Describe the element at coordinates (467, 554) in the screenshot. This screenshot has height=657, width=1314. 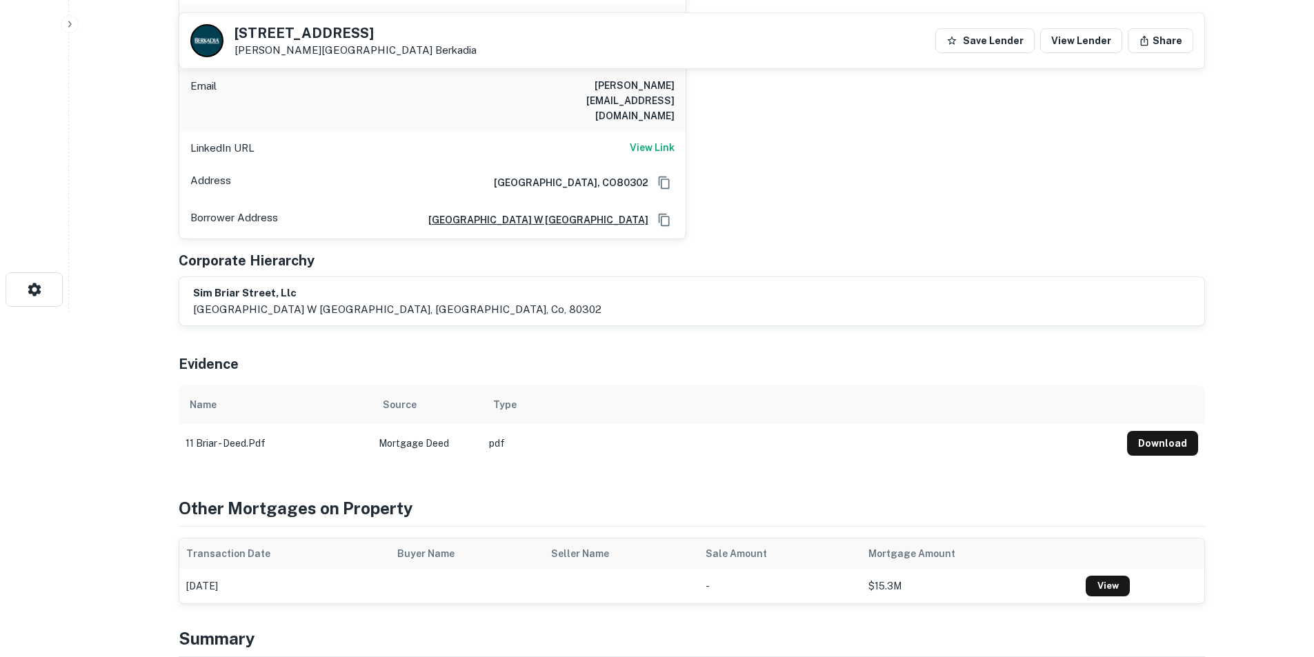
I see `th: Buyer Name` at that location.